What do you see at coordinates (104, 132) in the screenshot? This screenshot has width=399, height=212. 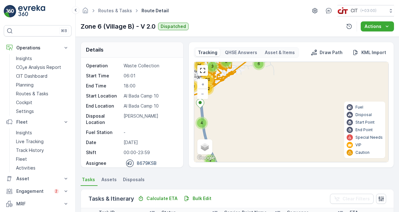 I see `p: Fuel Station` at bounding box center [104, 132].